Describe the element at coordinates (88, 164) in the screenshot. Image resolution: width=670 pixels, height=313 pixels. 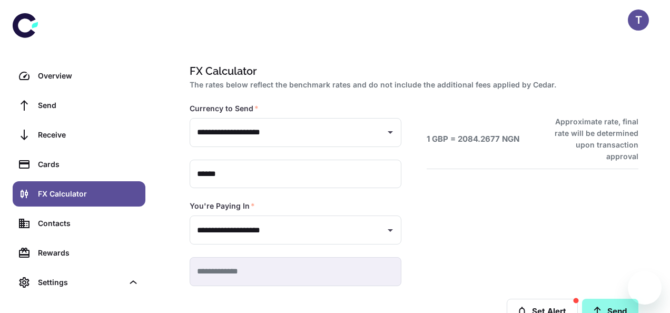
I see `div: Cards` at that location.